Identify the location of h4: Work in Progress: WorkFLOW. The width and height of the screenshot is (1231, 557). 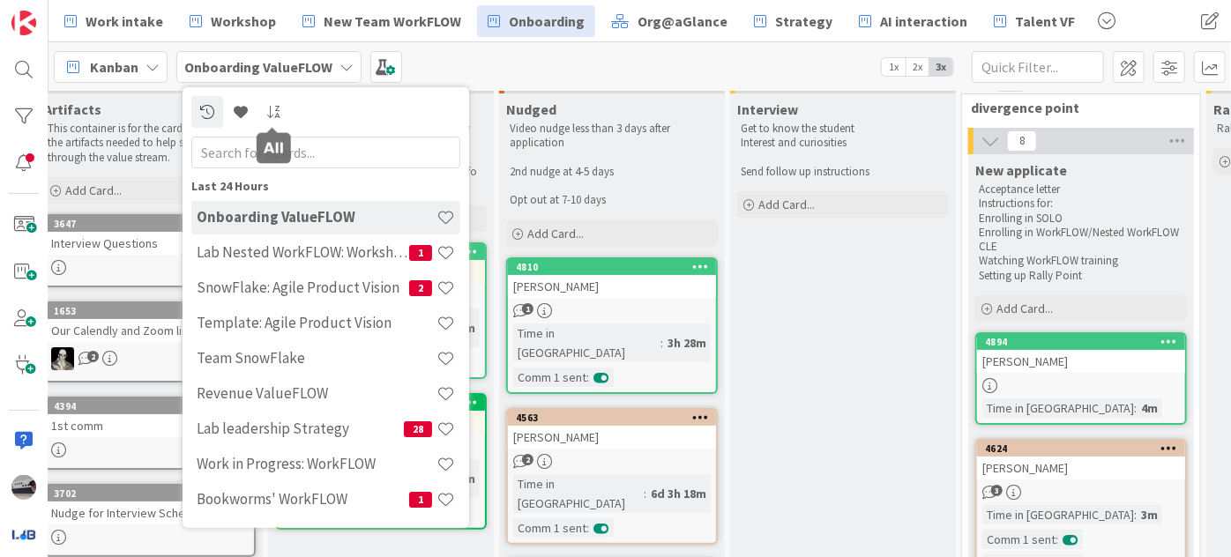
(316, 464).